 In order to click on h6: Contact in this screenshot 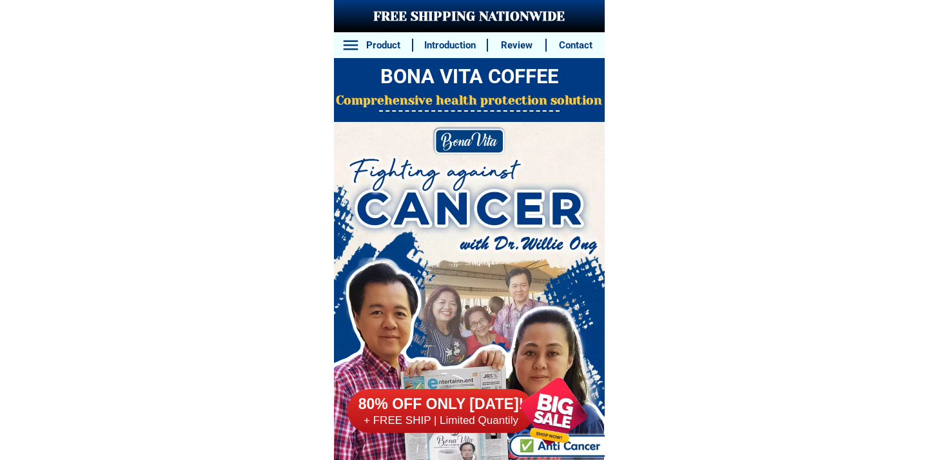, I will do `click(576, 45)`.